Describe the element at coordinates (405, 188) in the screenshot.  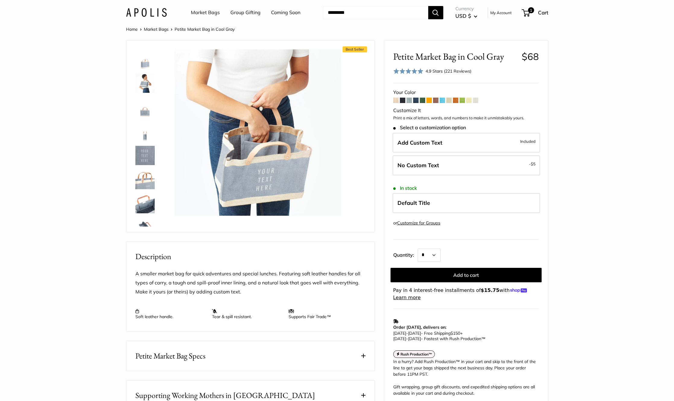
I see `span: In stock` at that location.